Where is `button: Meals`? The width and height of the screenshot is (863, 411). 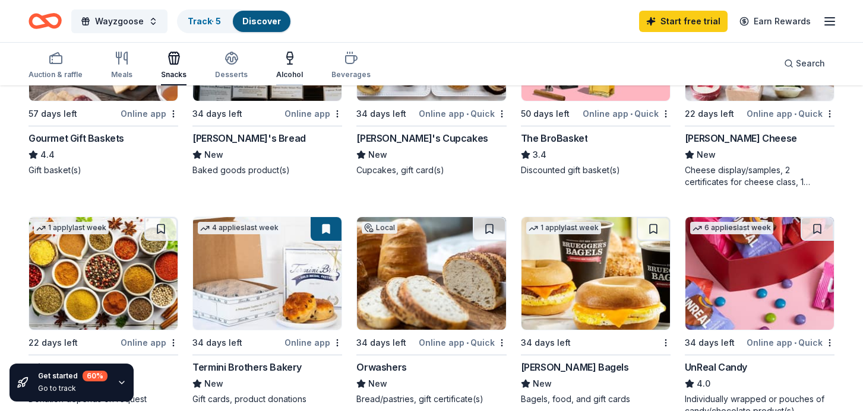 button: Meals is located at coordinates (122, 66).